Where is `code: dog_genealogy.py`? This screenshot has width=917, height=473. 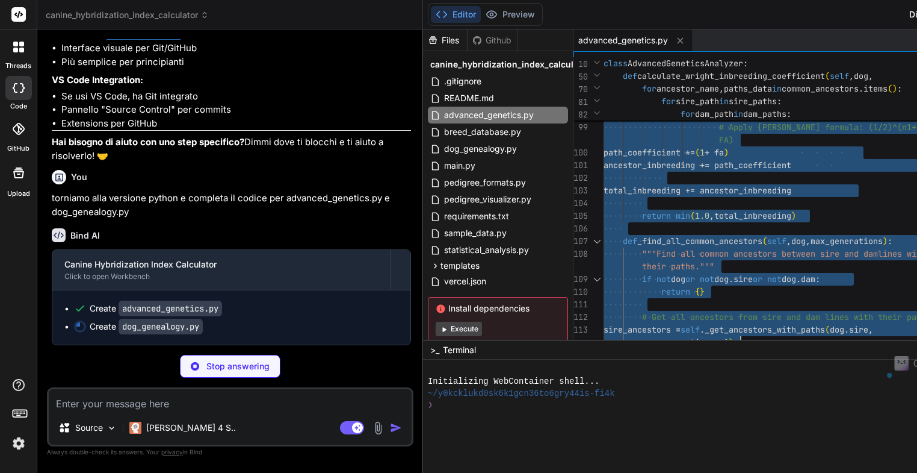
code: dog_genealogy.py is located at coordinates (161, 326).